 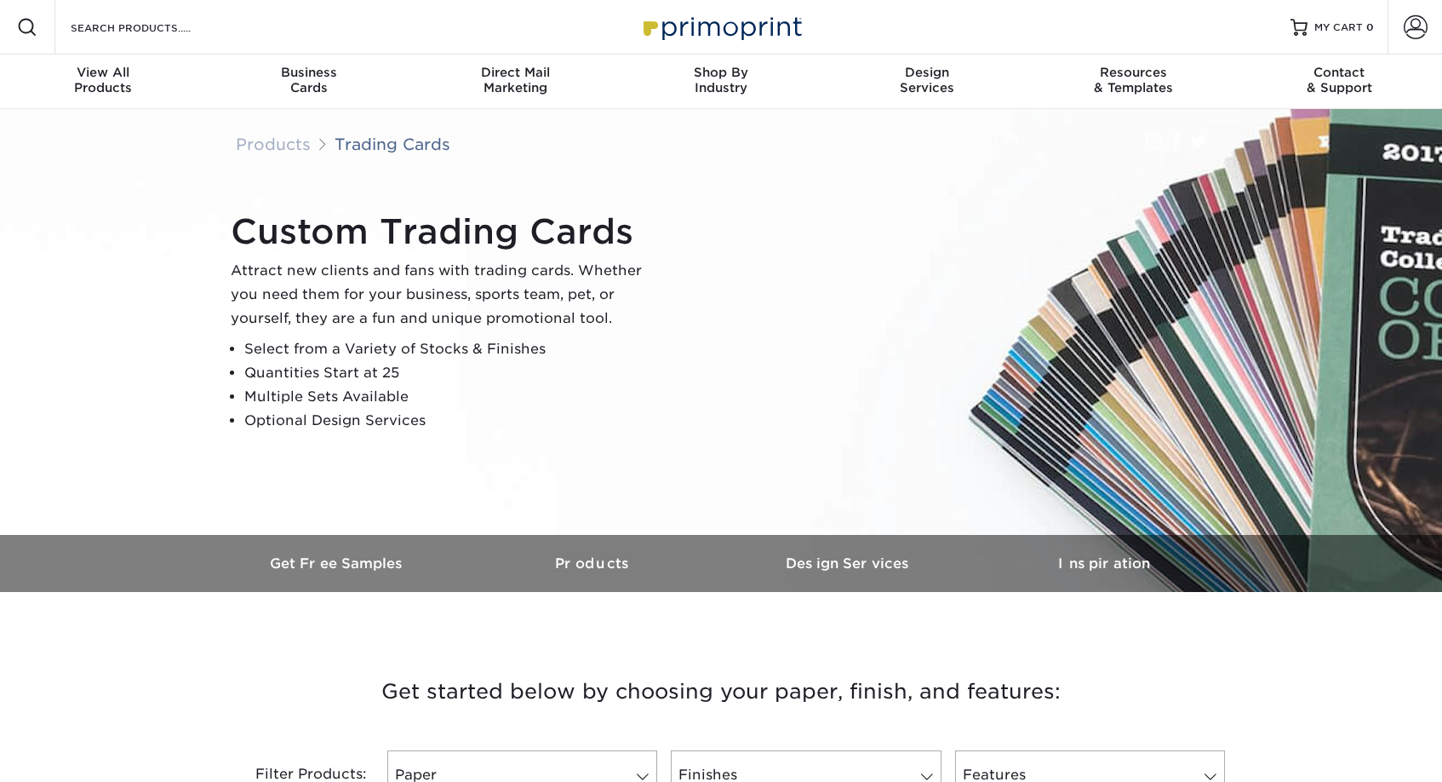 What do you see at coordinates (393, 144) in the screenshot?
I see `a: Trading Cards` at bounding box center [393, 144].